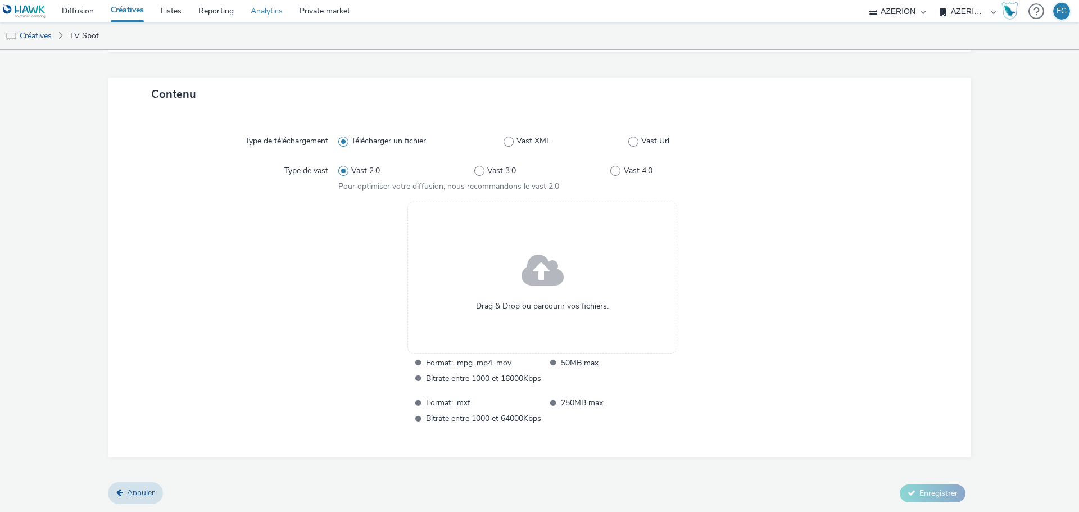  Describe the element at coordinates (1062, 11) in the screenshot. I see `div: EG` at that location.